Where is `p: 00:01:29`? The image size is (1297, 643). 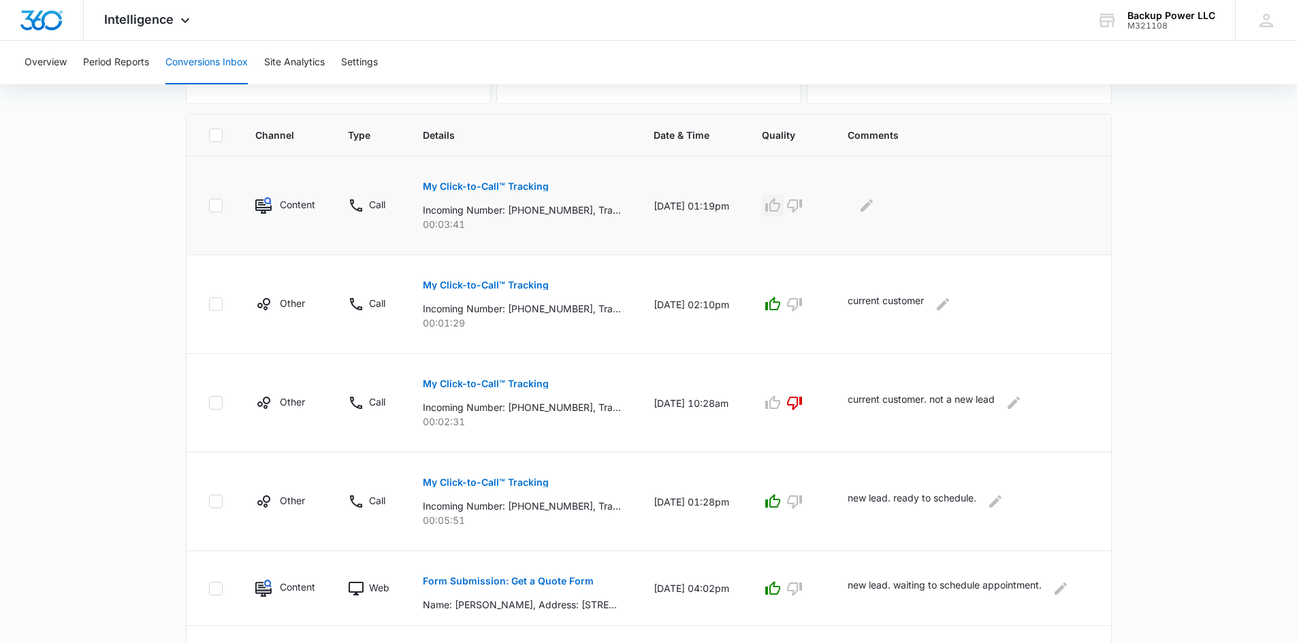 p: 00:01:29 is located at coordinates (521, 323).